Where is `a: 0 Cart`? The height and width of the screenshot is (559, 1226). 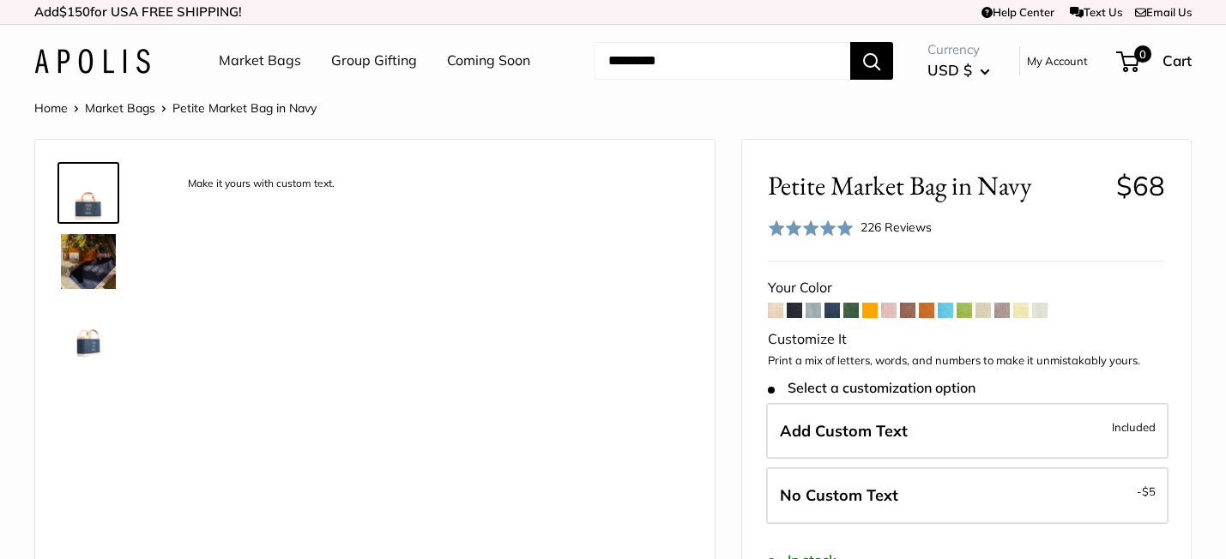 a: 0 Cart is located at coordinates (1155, 61).